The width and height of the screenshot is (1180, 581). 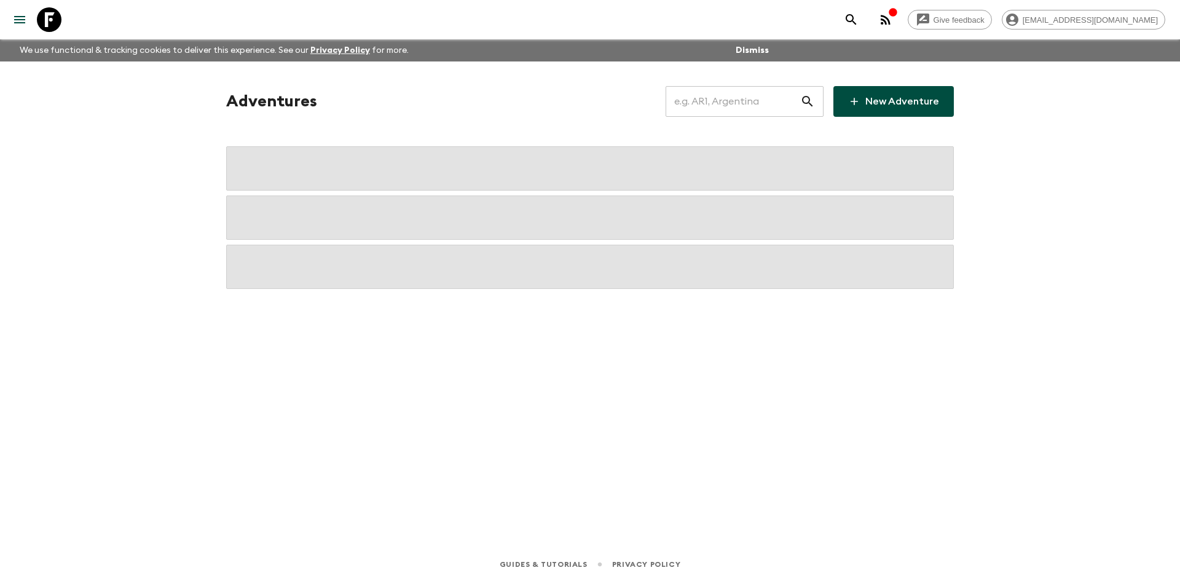 I want to click on a: New Adventure, so click(x=894, y=101).